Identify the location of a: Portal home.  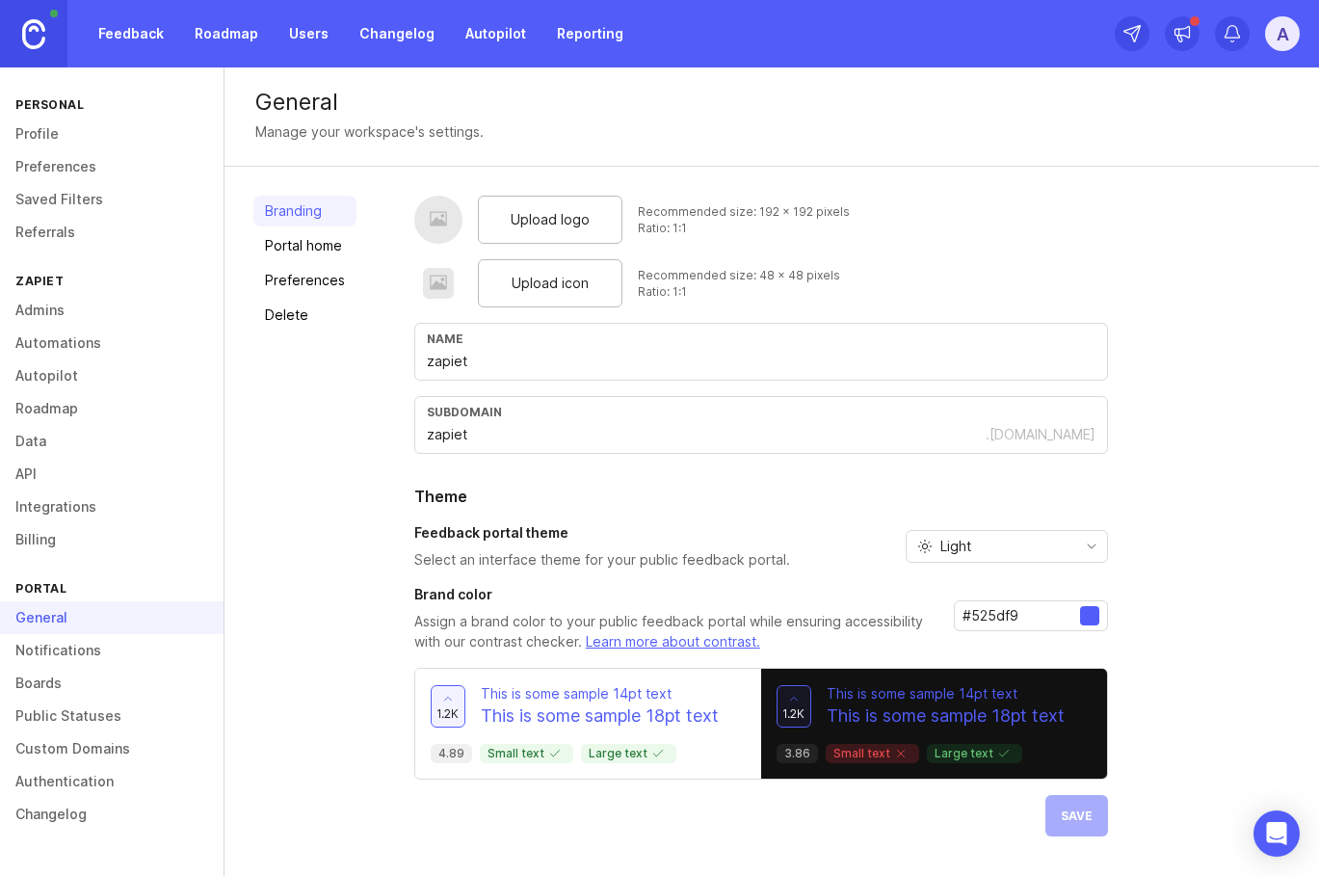
(305, 246).